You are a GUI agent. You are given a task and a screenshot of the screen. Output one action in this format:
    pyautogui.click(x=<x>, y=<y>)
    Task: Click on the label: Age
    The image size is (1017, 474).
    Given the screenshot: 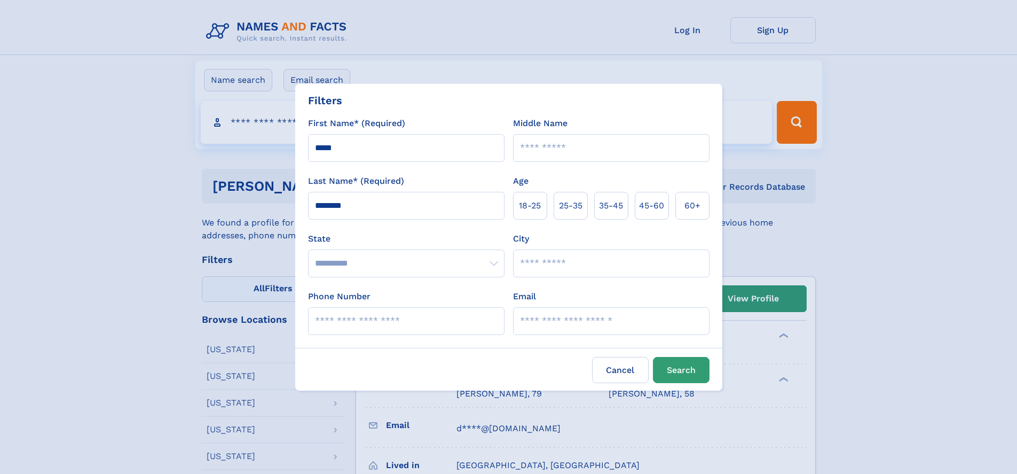 What is the action you would take?
    pyautogui.click(x=521, y=181)
    